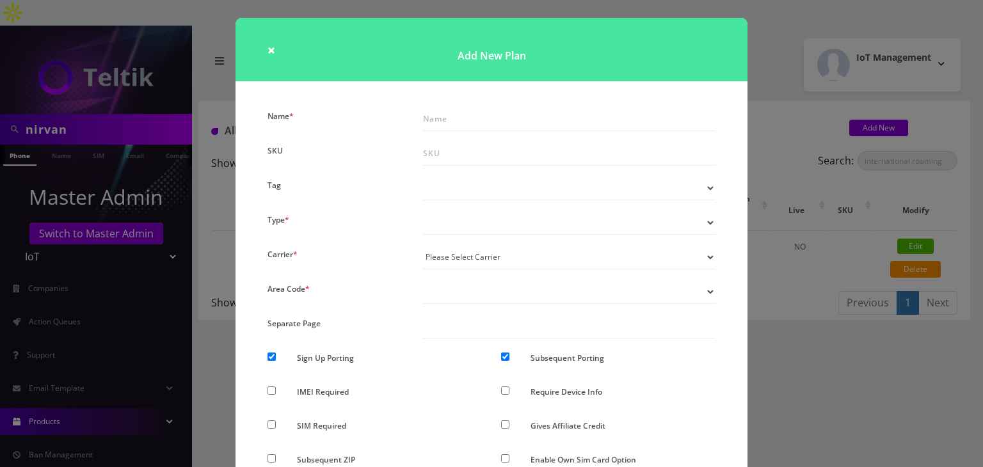  What do you see at coordinates (491, 49) in the screenshot?
I see `h1: Add New Plan` at bounding box center [491, 49].